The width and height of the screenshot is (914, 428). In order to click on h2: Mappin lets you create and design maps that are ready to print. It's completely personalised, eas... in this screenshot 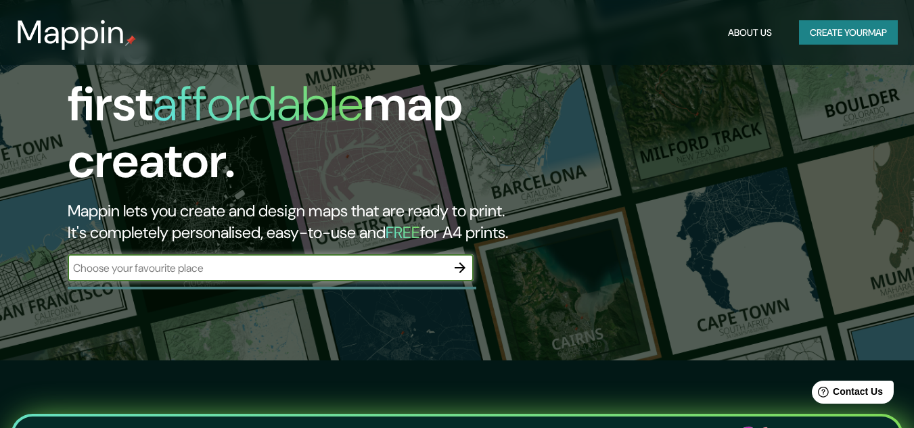, I will do `click(296, 222)`.